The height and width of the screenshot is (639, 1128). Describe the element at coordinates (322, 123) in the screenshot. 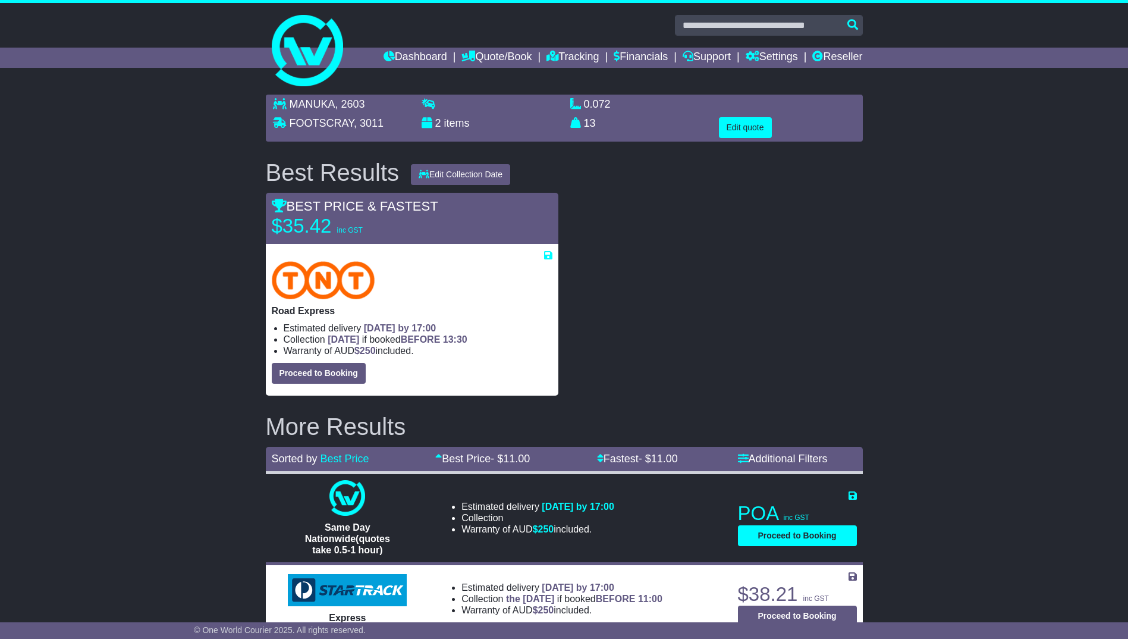

I see `span: FOOTSCRAY` at that location.